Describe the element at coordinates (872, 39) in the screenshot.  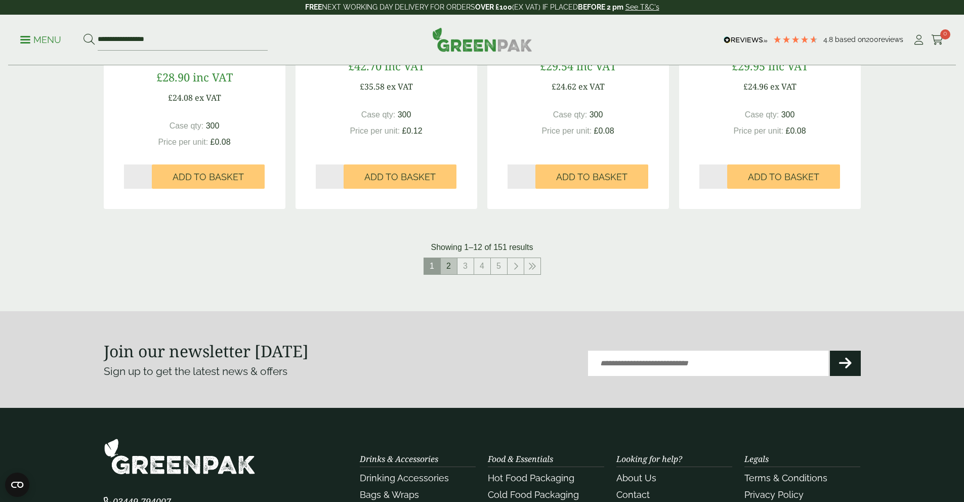
I see `span: 200` at that location.